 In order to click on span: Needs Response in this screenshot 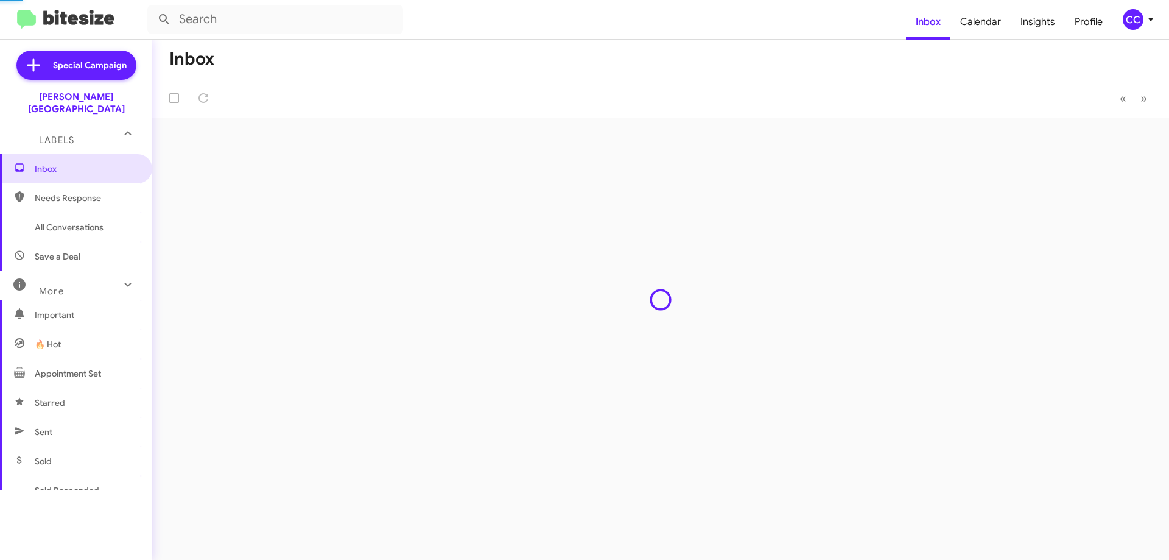, I will do `click(86, 198)`.